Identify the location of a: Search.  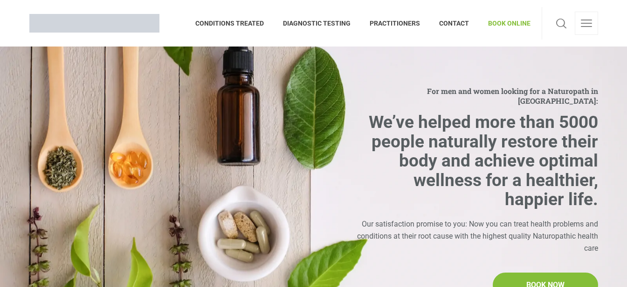
(561, 23).